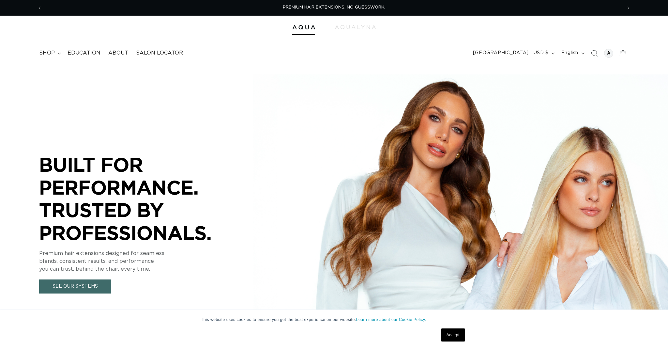 Image resolution: width=668 pixels, height=350 pixels. Describe the element at coordinates (49, 53) in the screenshot. I see `summary: shop` at that location.